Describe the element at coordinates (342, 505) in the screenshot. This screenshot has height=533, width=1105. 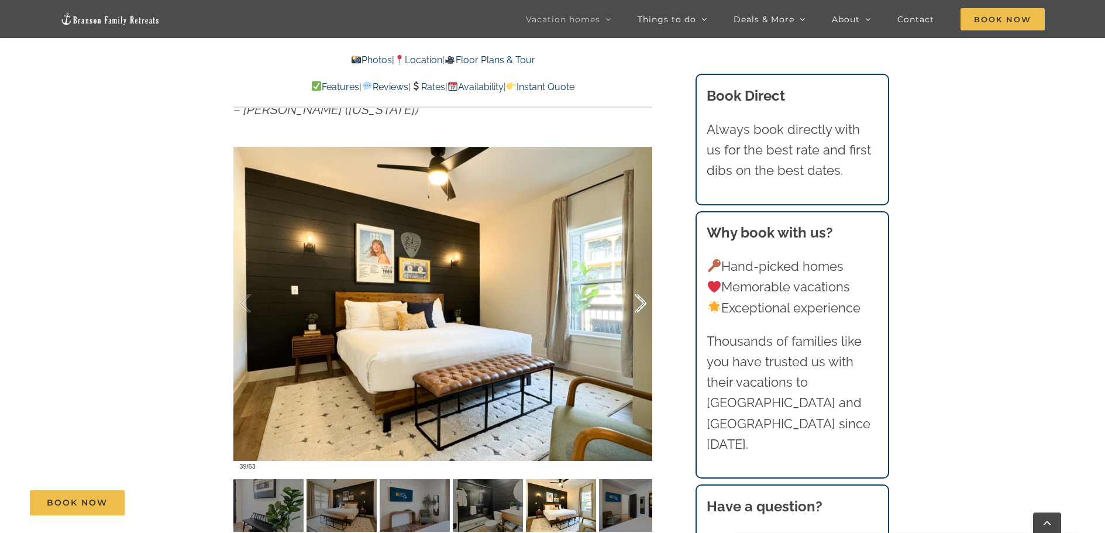
I see `img: 12a-Legends-Pointe-vacation-home-rental-Table-Rock-Lake-scaled.jpg-nggid042375-ngg0dyn-120x90-00f...` at that location.